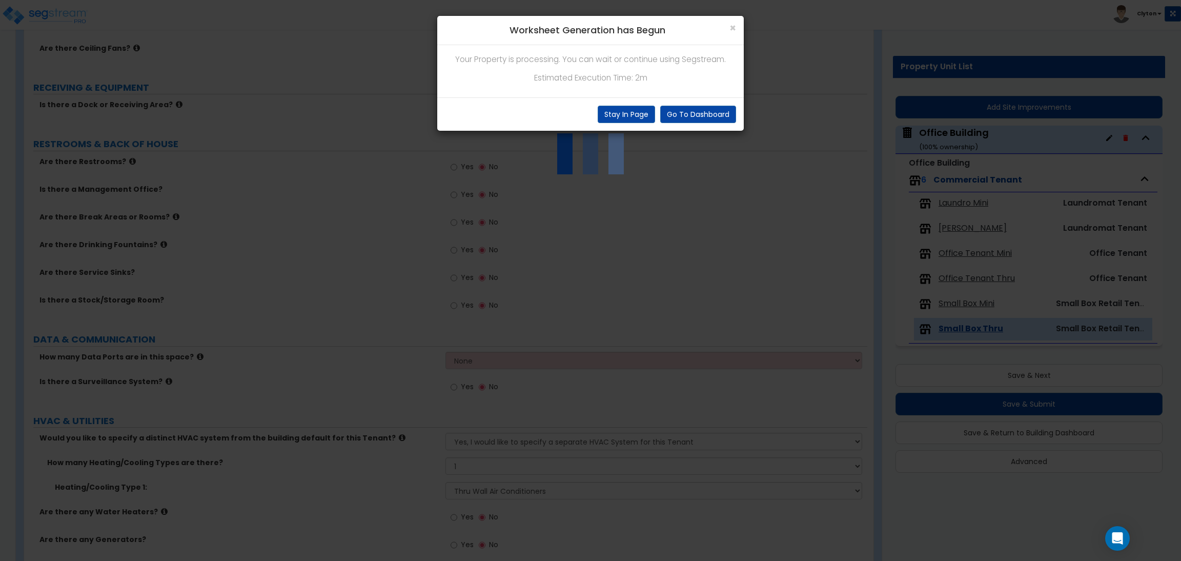 This screenshot has width=1181, height=561. Describe the element at coordinates (590, 59) in the screenshot. I see `p: Your Property is processing. You can wait or continue using Segstream.` at that location.